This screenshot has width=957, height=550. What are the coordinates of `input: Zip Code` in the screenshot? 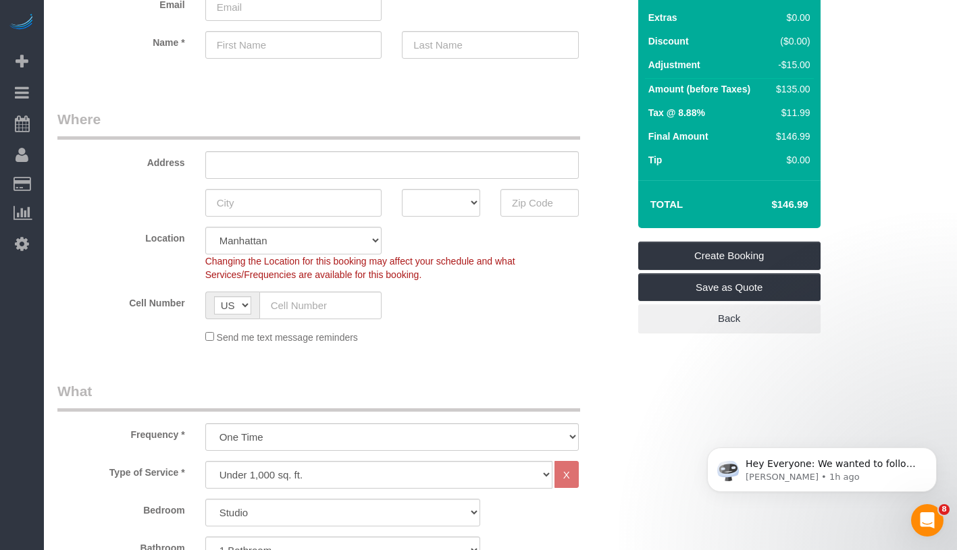 It's located at (540, 203).